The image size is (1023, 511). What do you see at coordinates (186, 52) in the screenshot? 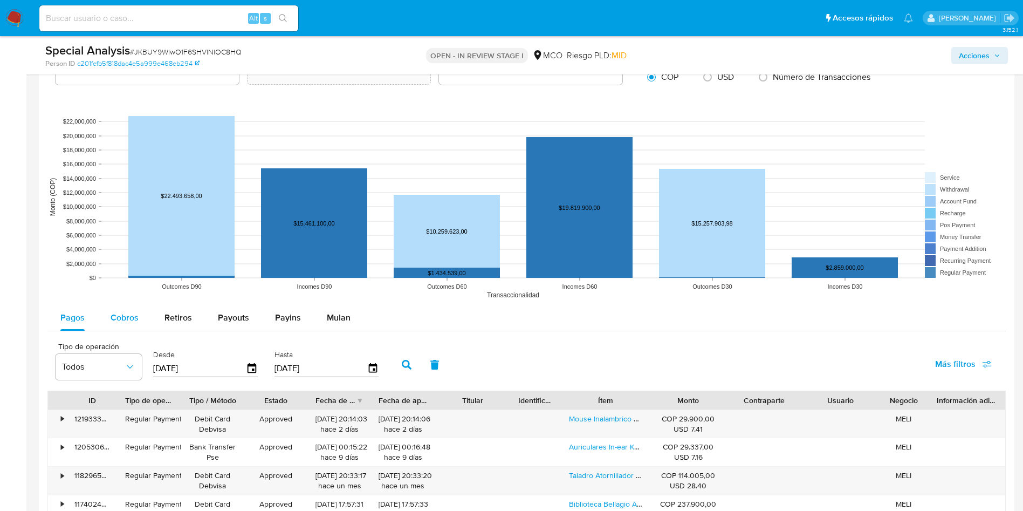
I see `span: # JKBUY9WIwO1F6SHVlNlOC8HQ` at bounding box center [186, 52].